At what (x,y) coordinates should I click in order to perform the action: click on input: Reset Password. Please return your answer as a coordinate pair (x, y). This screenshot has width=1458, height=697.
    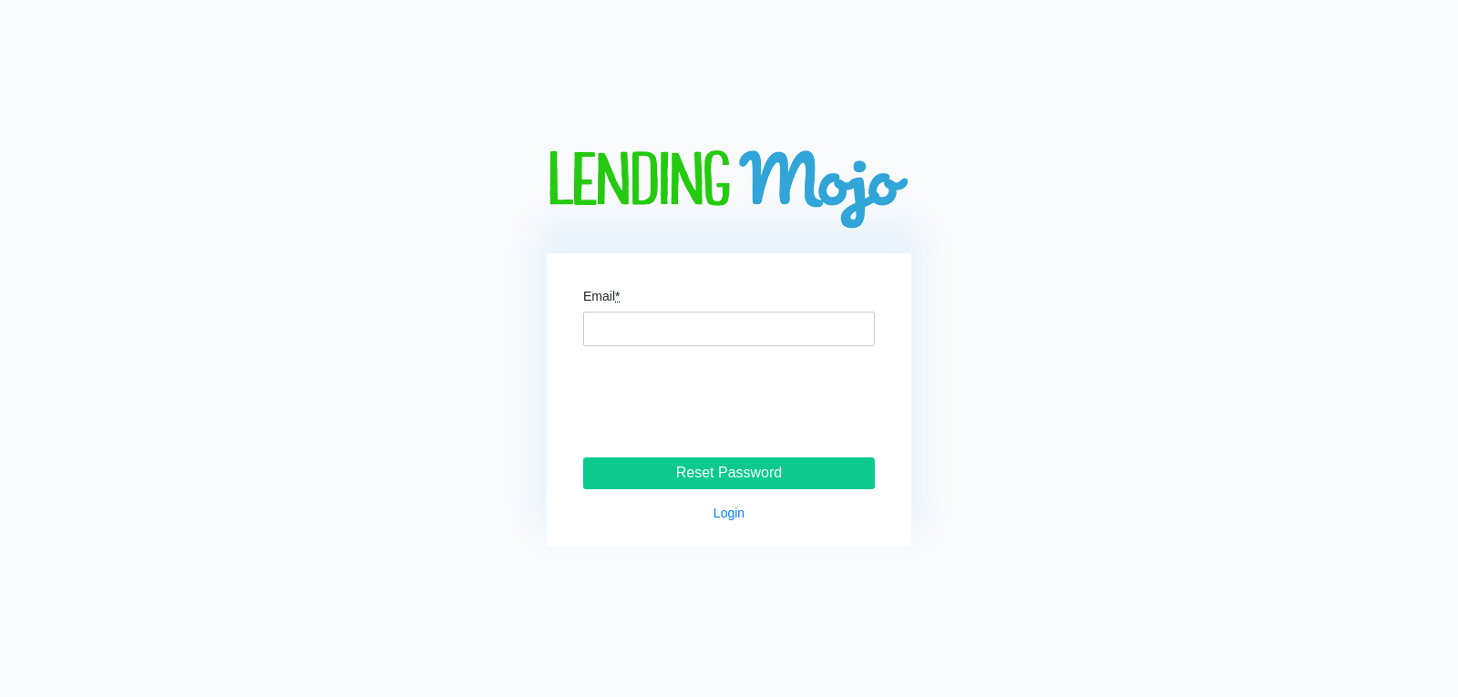
    Looking at the image, I should click on (729, 474).